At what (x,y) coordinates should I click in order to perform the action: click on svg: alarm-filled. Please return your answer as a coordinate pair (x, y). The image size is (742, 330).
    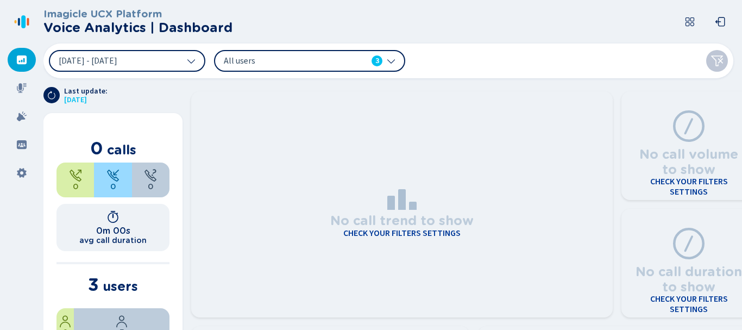
    Looking at the image, I should click on (22, 116).